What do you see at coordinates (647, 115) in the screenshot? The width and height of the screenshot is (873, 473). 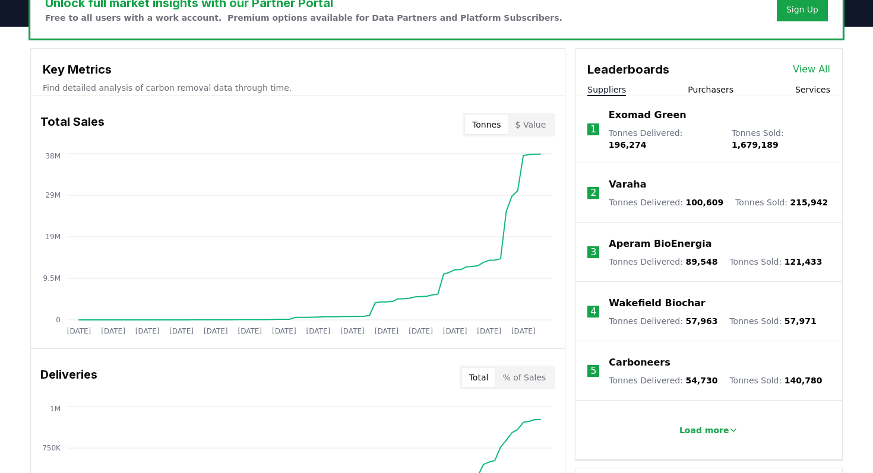 I see `p: Exomad Green` at bounding box center [647, 115].